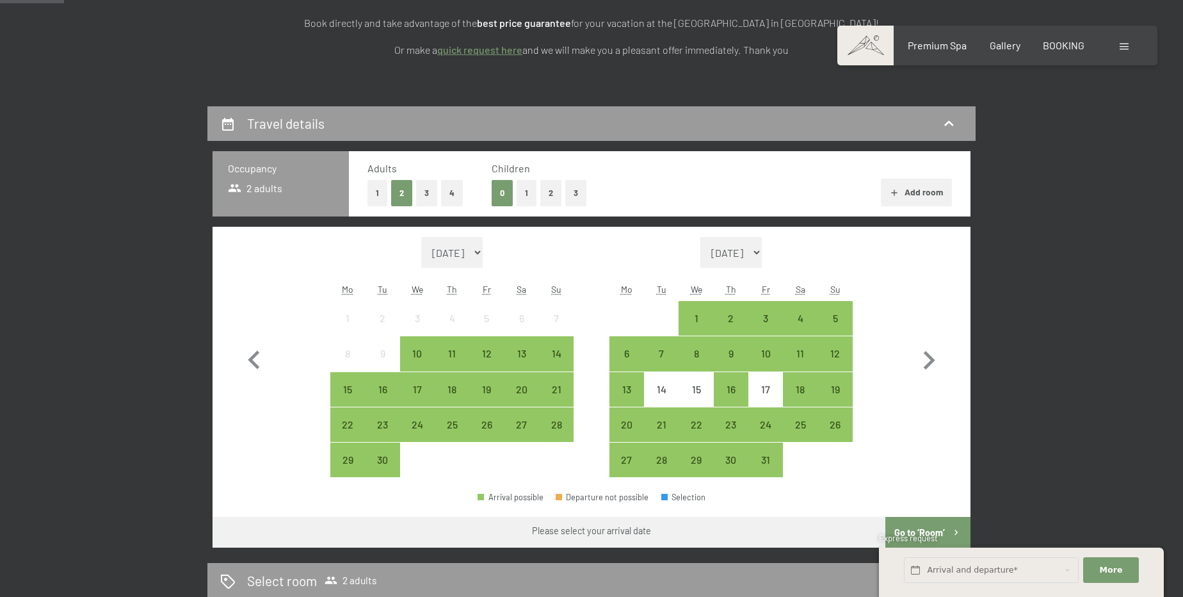 The width and height of the screenshot is (1183, 597). I want to click on div: Sun Sep 21 2025, so click(556, 389).